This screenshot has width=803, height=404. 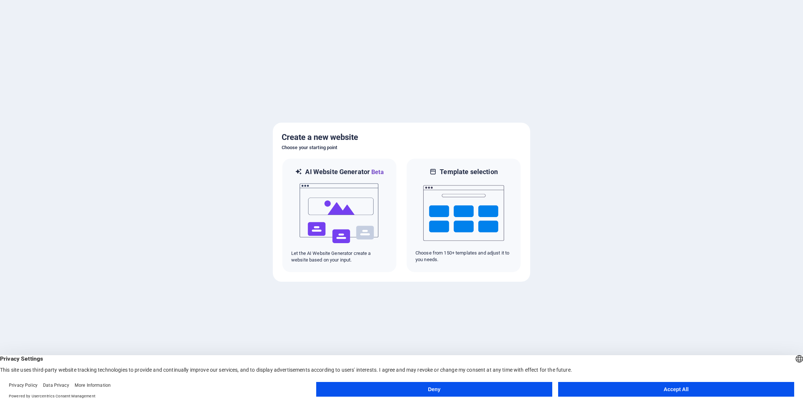 What do you see at coordinates (401, 137) in the screenshot?
I see `h5: Create a new website` at bounding box center [401, 137].